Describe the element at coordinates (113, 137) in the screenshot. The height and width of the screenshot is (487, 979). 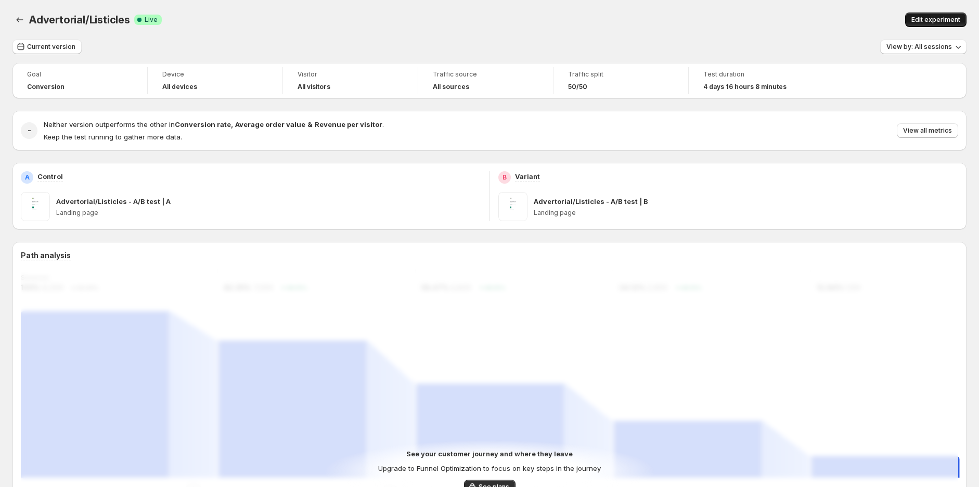
I see `span: Keep the test running to gather more data.` at that location.